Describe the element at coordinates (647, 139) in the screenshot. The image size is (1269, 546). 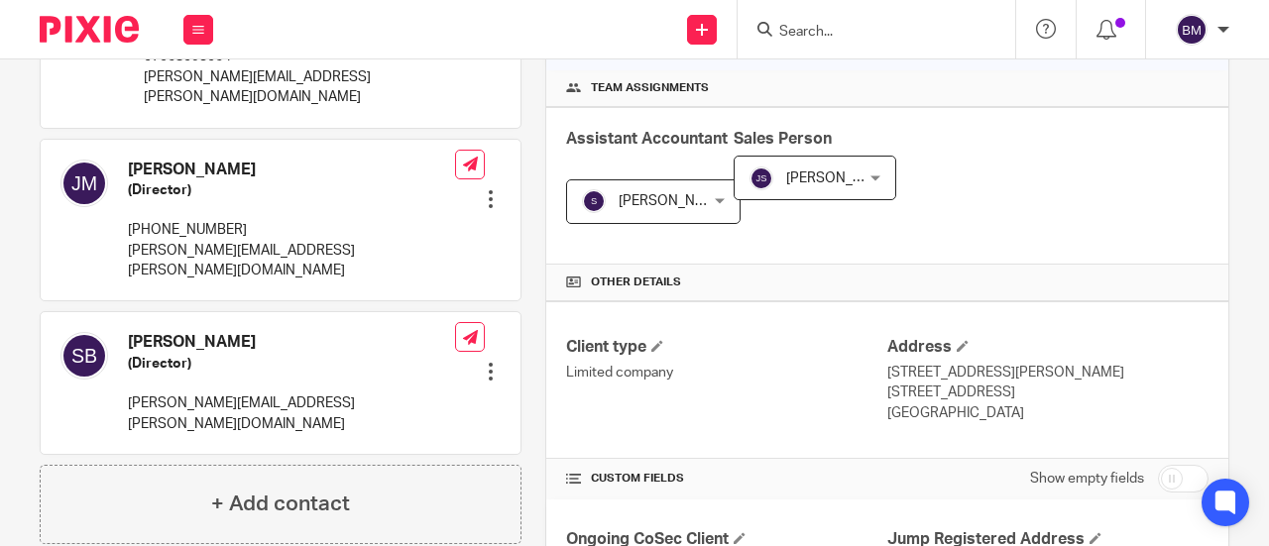
I see `span: Assistant Accountant` at that location.